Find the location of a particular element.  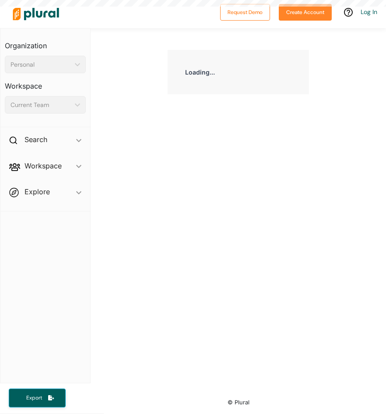

div: Personal is located at coordinates (41, 64).